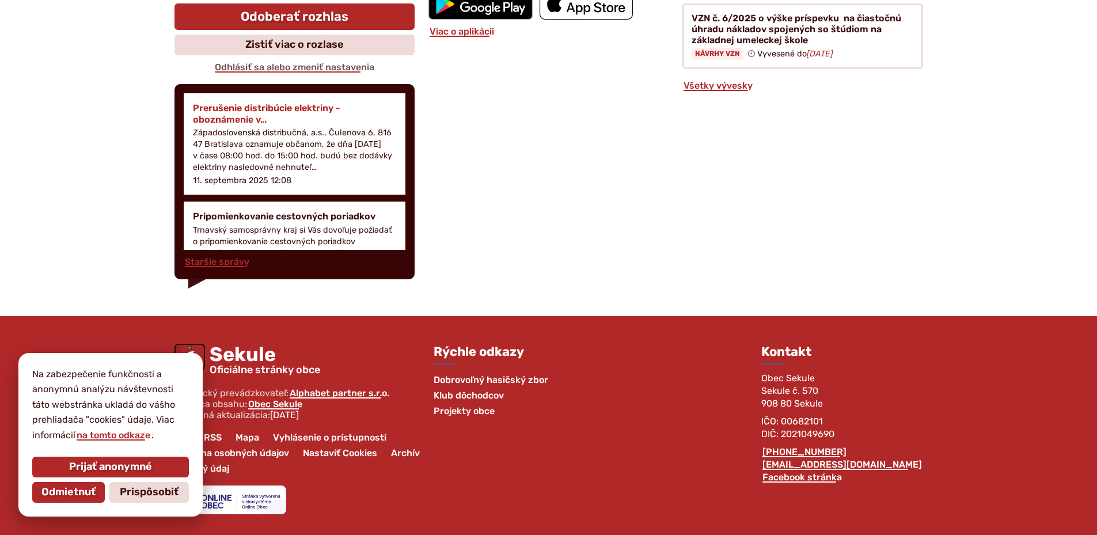 This screenshot has width=1097, height=535. I want to click on p: Technický prevádzkovateľ: Správca obsahu: Posledná aktualizácia:, so click(304, 404).